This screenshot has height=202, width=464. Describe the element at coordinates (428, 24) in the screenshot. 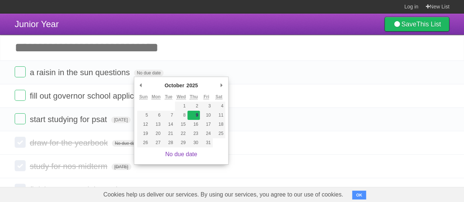

I see `b: This List` at that location.